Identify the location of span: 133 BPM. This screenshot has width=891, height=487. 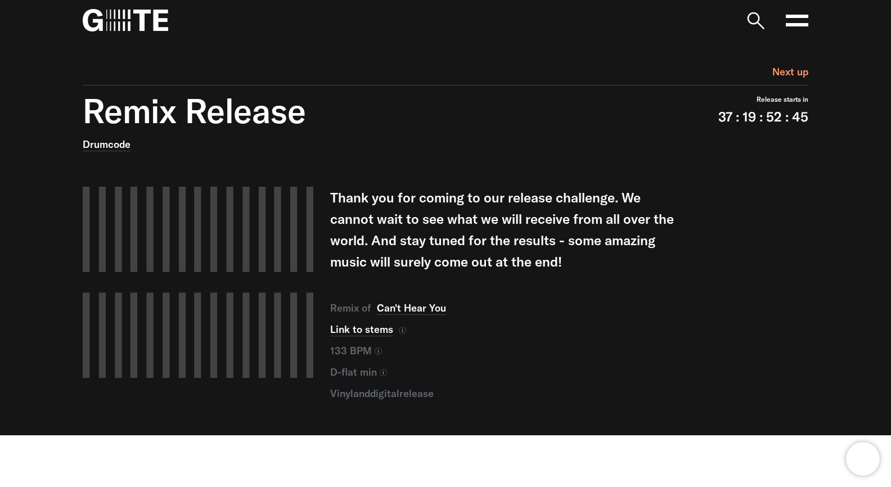
(351, 351).